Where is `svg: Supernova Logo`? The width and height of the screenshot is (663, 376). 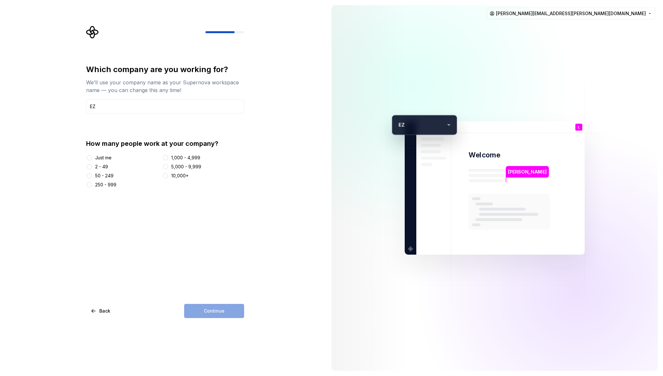 svg: Supernova Logo is located at coordinates (92, 32).